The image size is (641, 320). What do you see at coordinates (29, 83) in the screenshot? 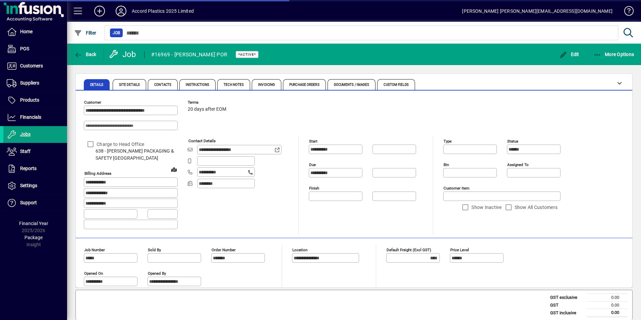
I see `span: Suppliers` at bounding box center [29, 83].